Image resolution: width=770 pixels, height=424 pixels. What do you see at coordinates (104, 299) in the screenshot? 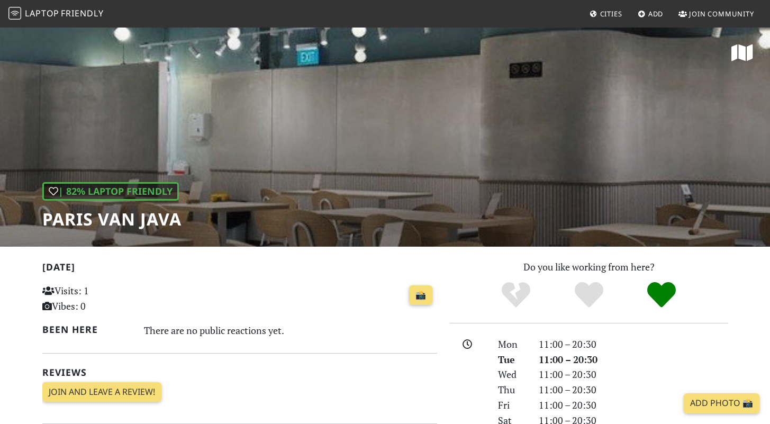
I see `p: Visits: 1 Vibes: 0` at bounding box center [104, 299].